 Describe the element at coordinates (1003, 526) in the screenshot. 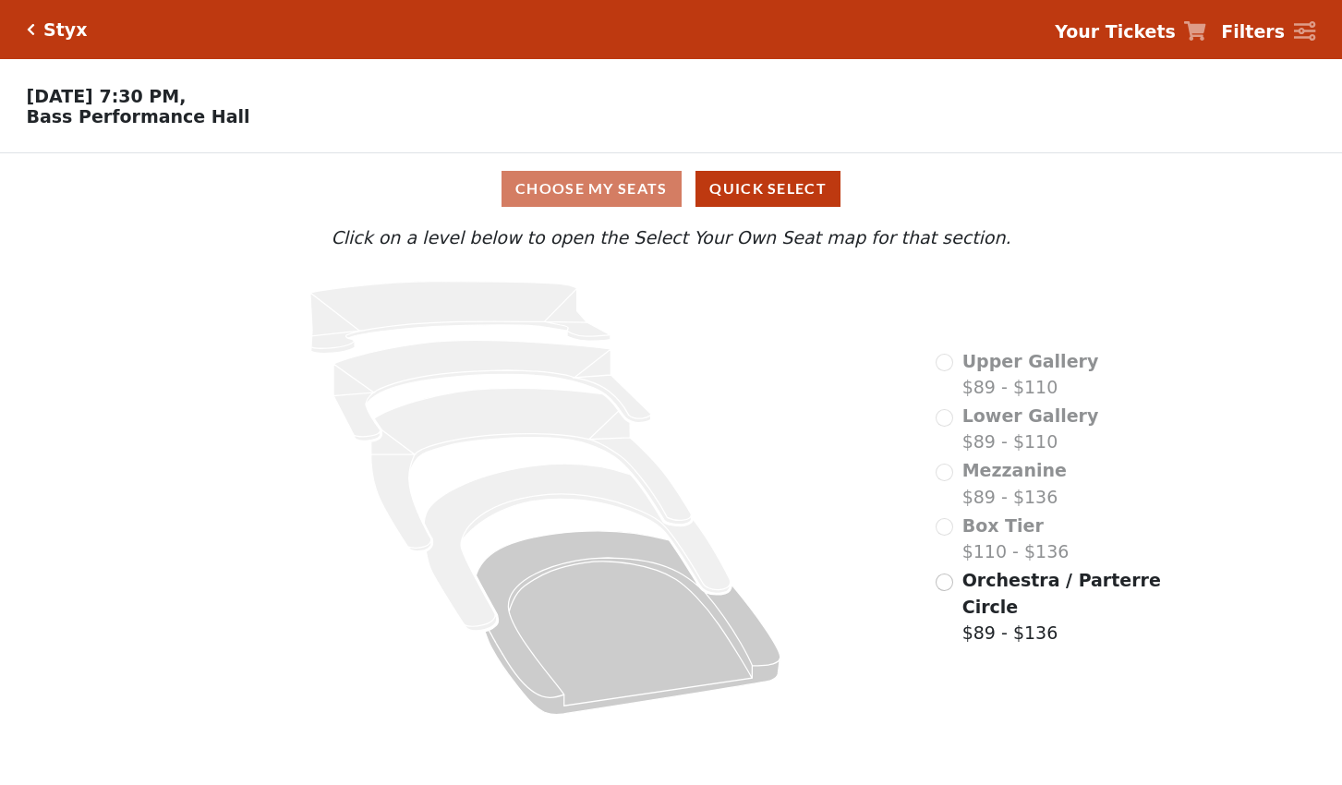

I see `span: Box Tier` at that location.